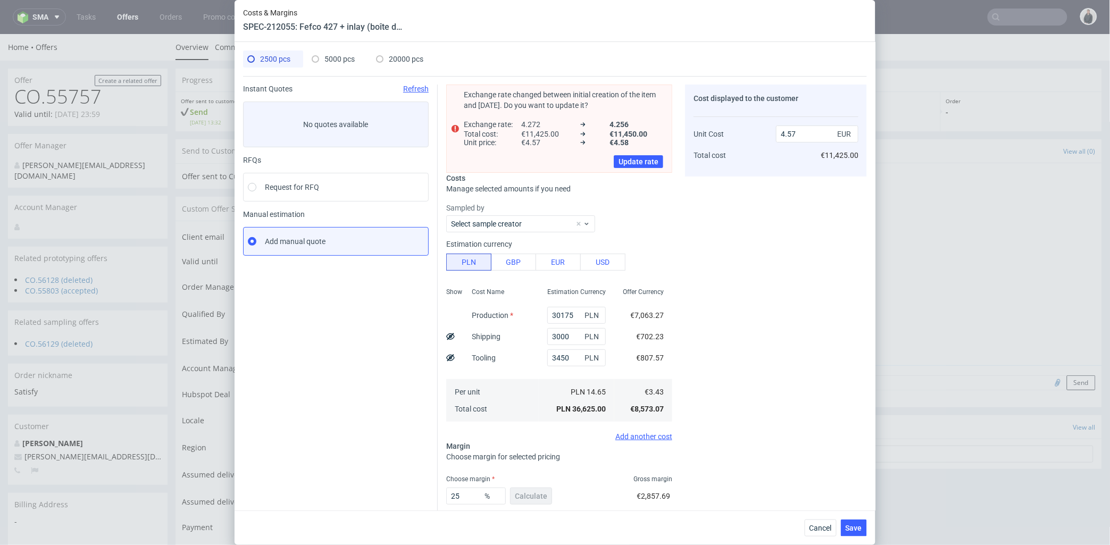  I want to click on a: View all, so click(1085, 393).